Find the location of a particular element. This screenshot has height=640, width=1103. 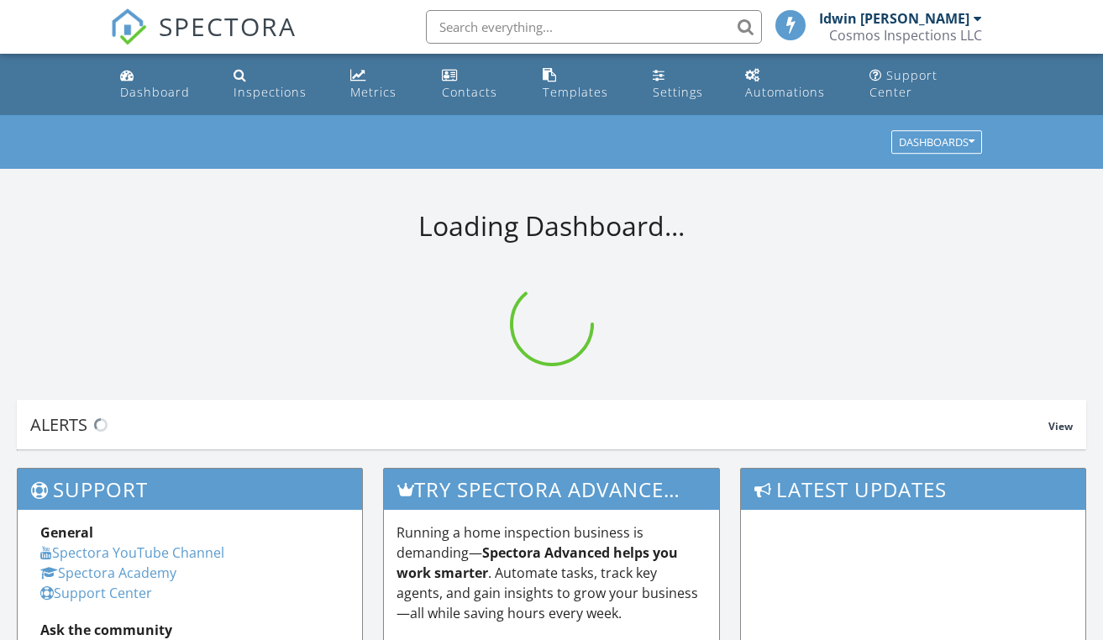

a: Settings is located at coordinates (686, 84).